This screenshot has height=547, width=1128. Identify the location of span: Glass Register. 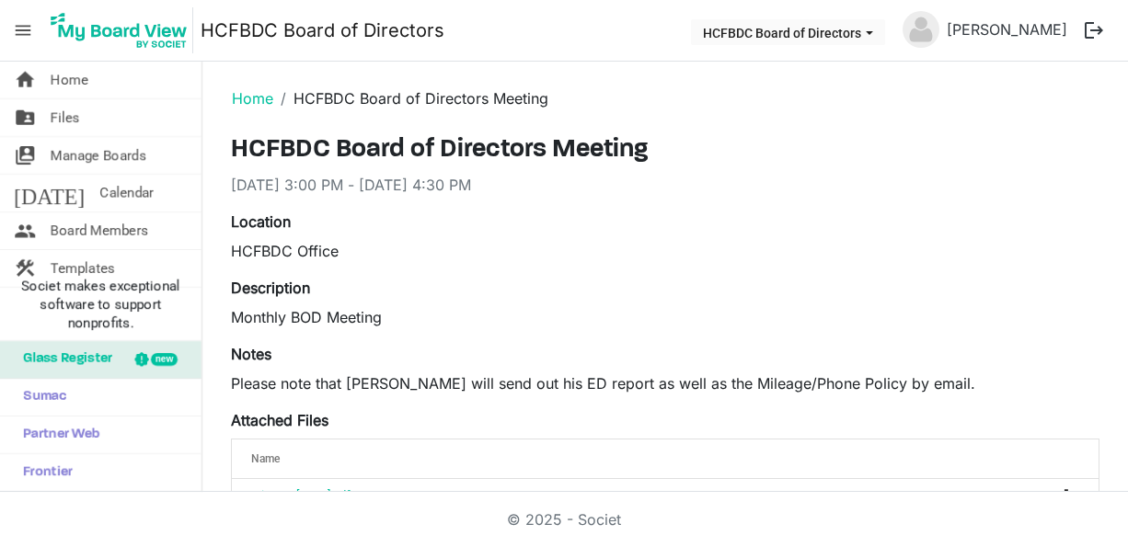
(63, 360).